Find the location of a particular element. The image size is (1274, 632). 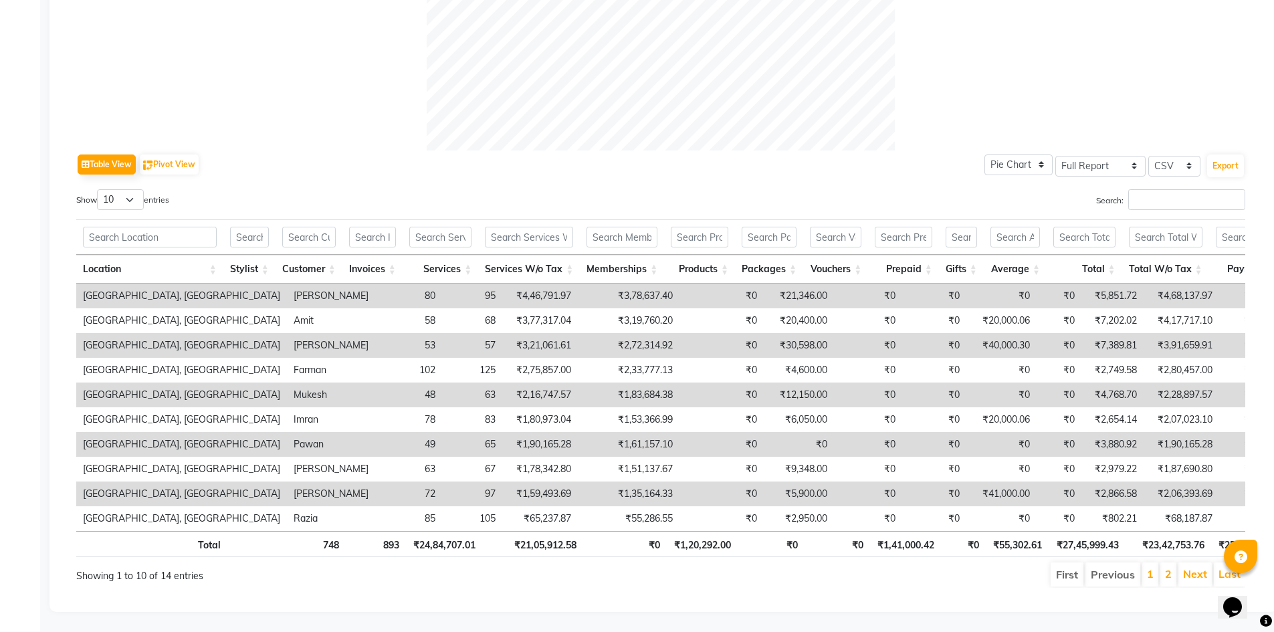

th: Stylist: activate to sort column ascending is located at coordinates (249, 269).